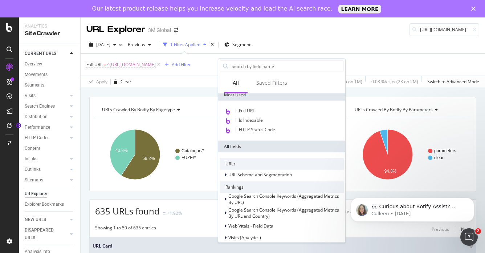  Describe the element at coordinates (185, 44) in the screenshot. I see `div: 1 Filter Applied` at that location.